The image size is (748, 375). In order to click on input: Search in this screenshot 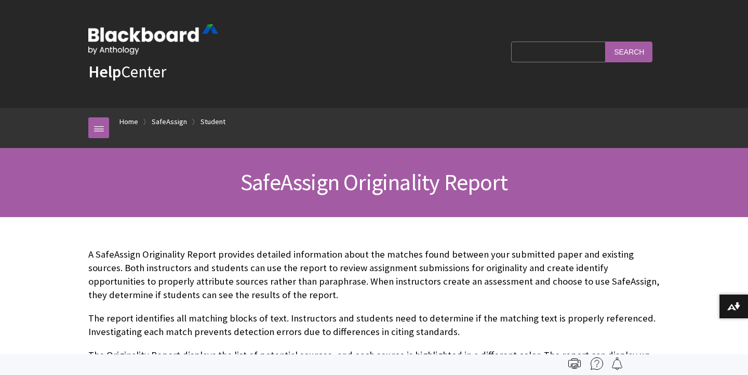, I will do `click(629, 51)`.